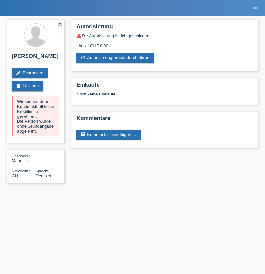 Image resolution: width=265 pixels, height=274 pixels. Describe the element at coordinates (30, 73) in the screenshot. I see `a: editBearbeiten` at that location.